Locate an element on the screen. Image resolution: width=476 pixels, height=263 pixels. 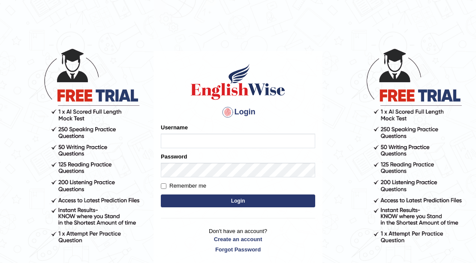
h4: Login is located at coordinates (238, 112).